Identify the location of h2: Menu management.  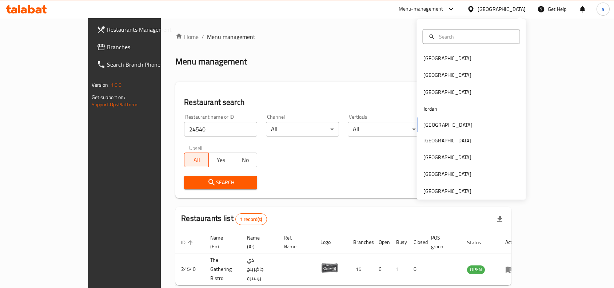
(211, 61).